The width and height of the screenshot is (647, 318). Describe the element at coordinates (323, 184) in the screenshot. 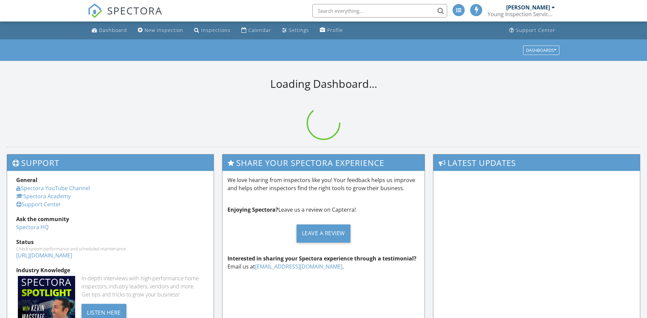

I see `p: We love hearing from inspectors like you! Your feedback helps us improve and helps other inspecto...` at that location.